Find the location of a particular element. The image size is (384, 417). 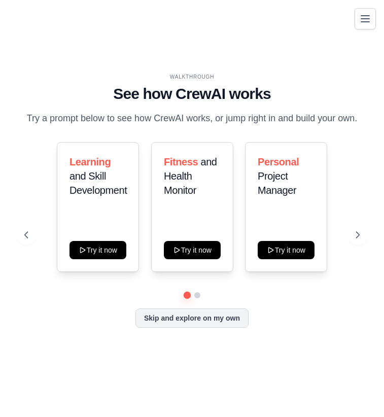

button: Toggle navigation is located at coordinates (365, 19).